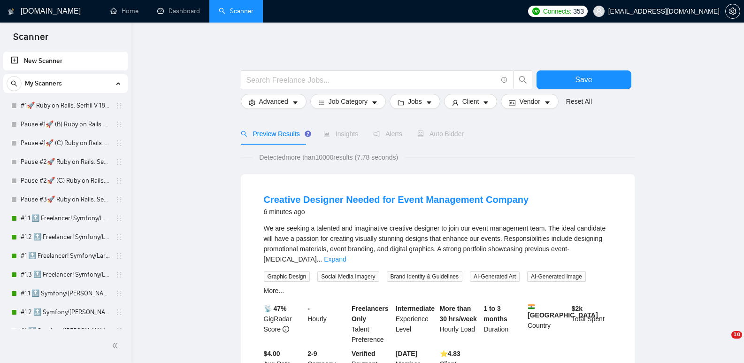  I want to click on span: Auto Bidder, so click(440, 134).